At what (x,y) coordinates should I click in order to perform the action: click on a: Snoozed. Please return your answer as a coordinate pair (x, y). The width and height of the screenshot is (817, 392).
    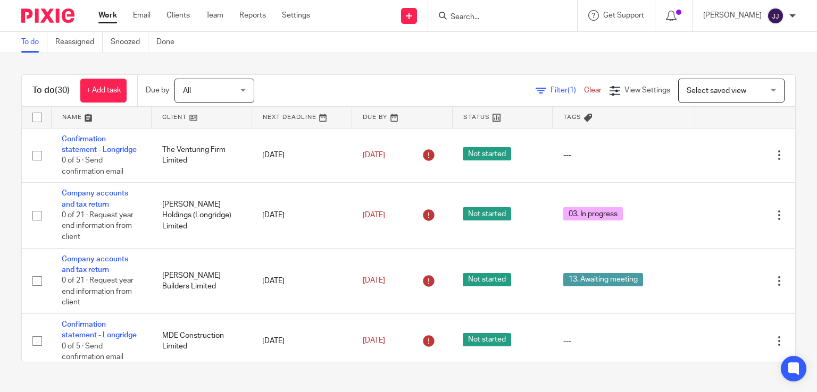
    Looking at the image, I should click on (129, 42).